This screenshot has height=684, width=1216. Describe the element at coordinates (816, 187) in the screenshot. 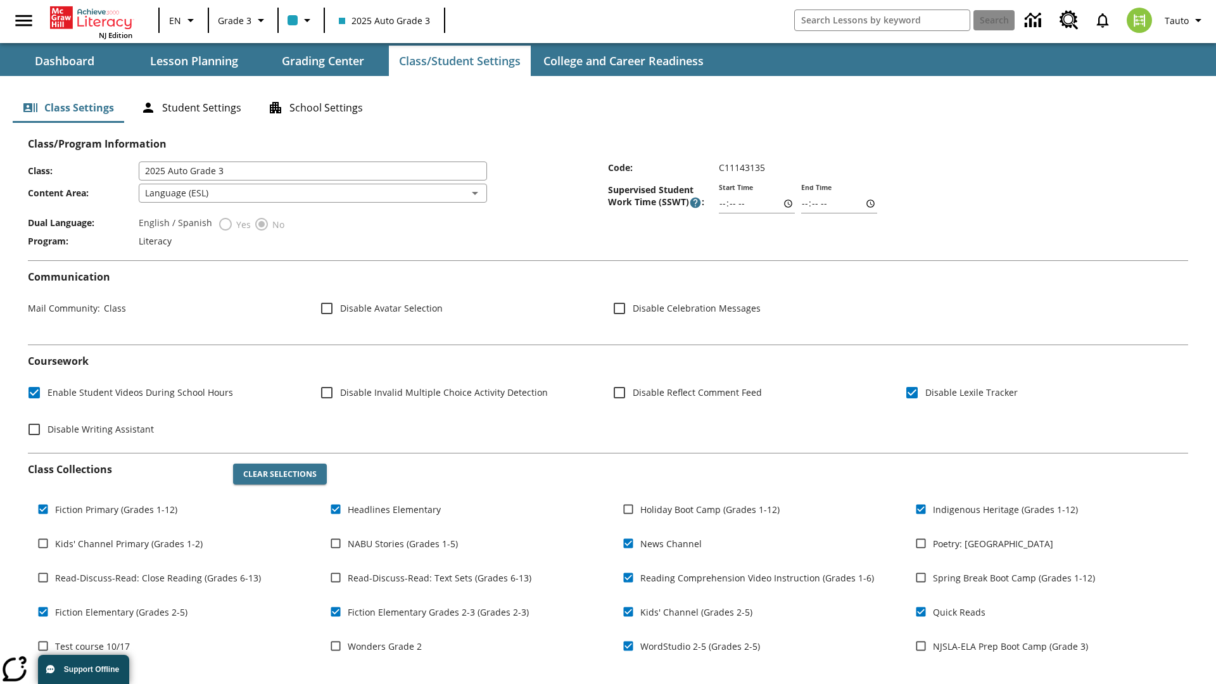

I see `label: End Time` at that location.